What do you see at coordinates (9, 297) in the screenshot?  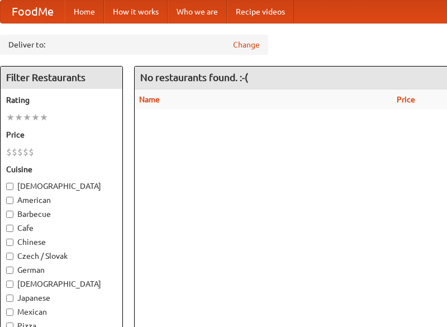 I see `input: Japanese` at bounding box center [9, 297].